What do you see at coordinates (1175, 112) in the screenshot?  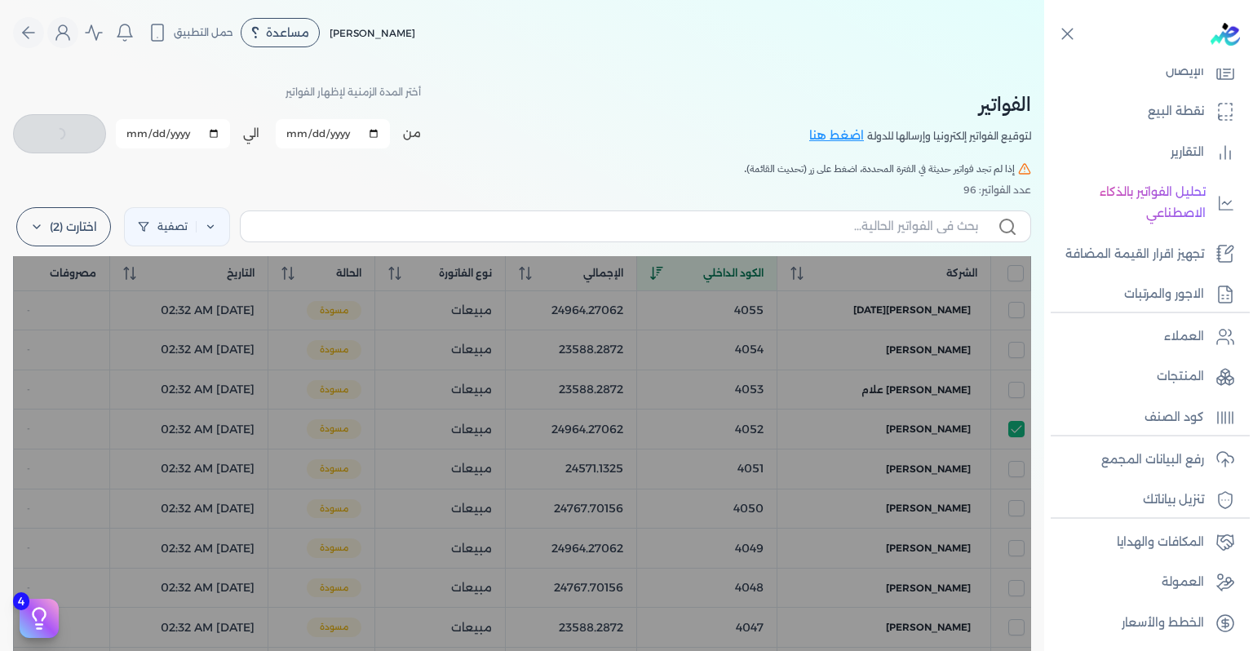 I see `p: نقطة البيع` at bounding box center [1175, 112].